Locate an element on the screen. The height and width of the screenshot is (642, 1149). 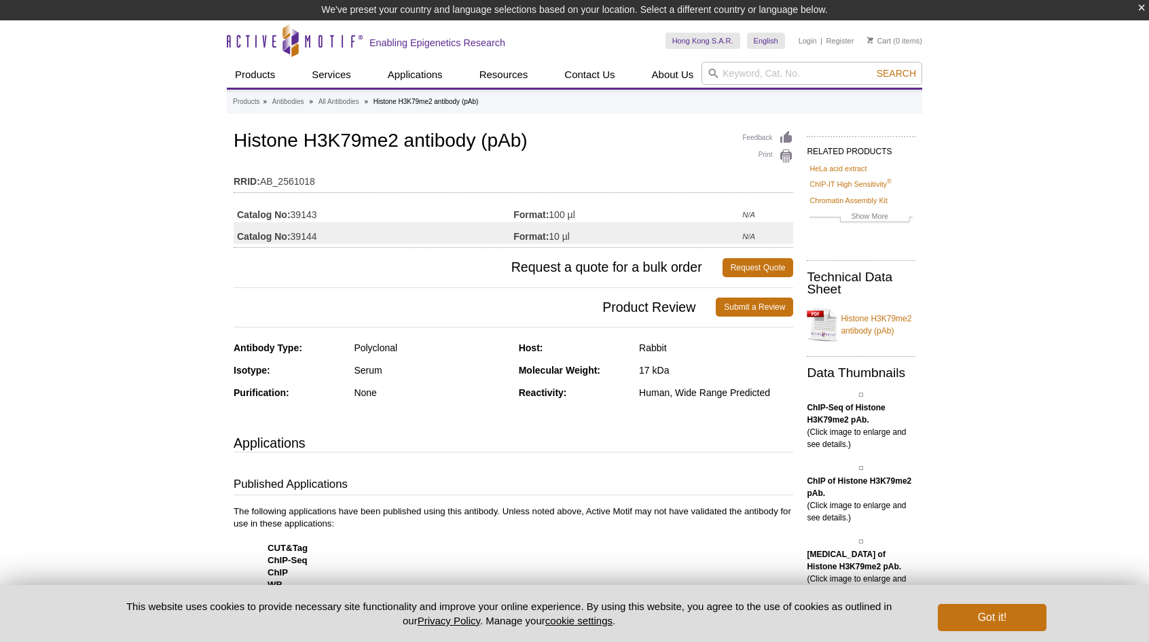
strong: WB is located at coordinates (275, 584).